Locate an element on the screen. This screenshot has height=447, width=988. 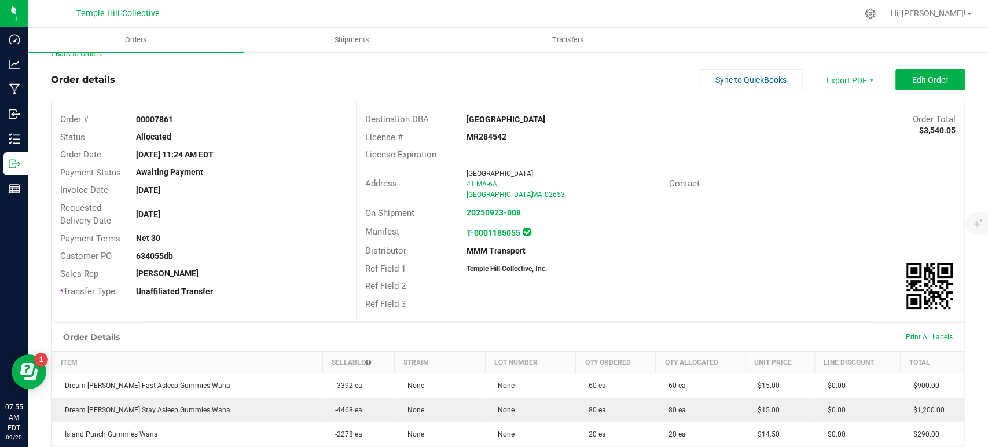
strong: MMM Transport is located at coordinates (496, 251).